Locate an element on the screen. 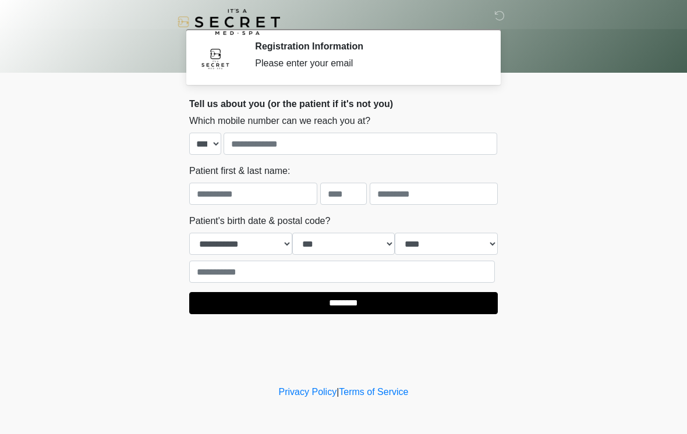 The image size is (687, 434). label: Which mobile number can we reach you at? is located at coordinates (279, 121).